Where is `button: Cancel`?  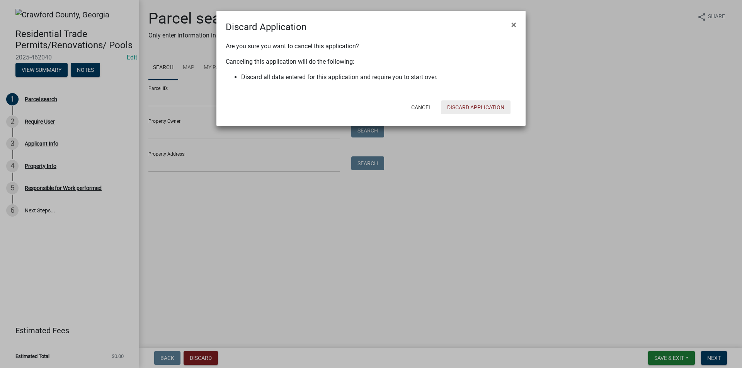
button: Cancel is located at coordinates (421, 107).